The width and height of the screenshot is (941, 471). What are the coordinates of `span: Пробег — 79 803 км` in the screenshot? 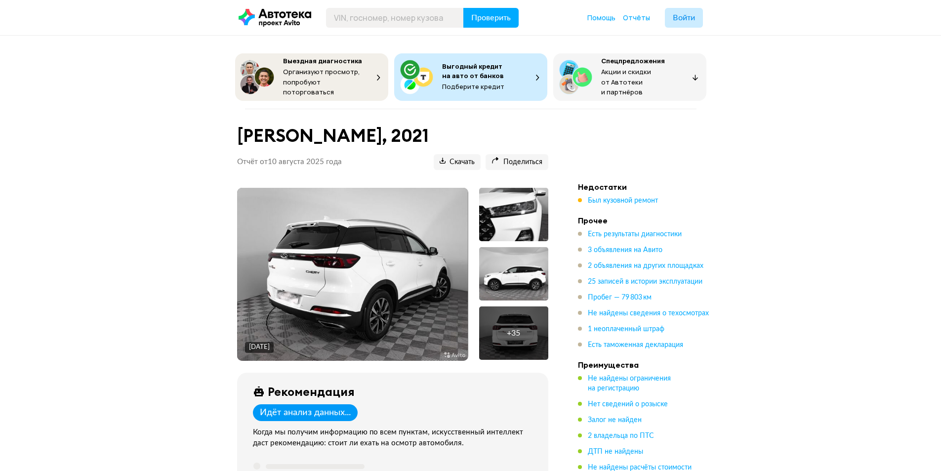 It's located at (620, 298).